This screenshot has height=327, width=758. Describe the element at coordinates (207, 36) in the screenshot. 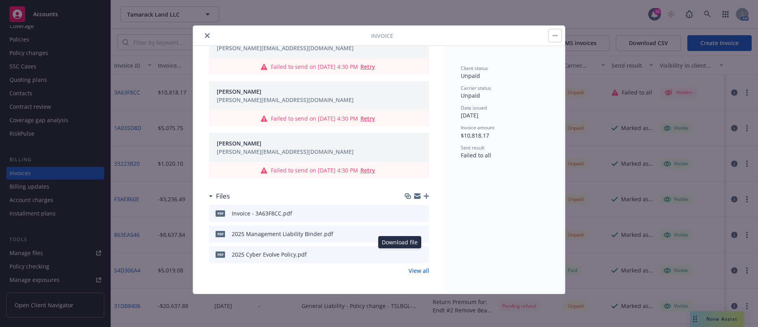

I see `button: close` at that location.